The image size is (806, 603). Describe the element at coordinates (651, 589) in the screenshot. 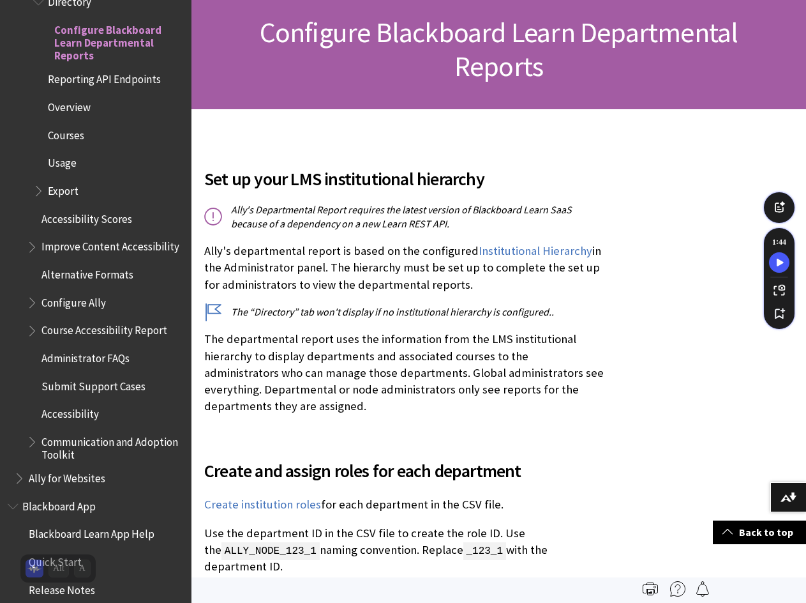

I see `img: Print` at that location.